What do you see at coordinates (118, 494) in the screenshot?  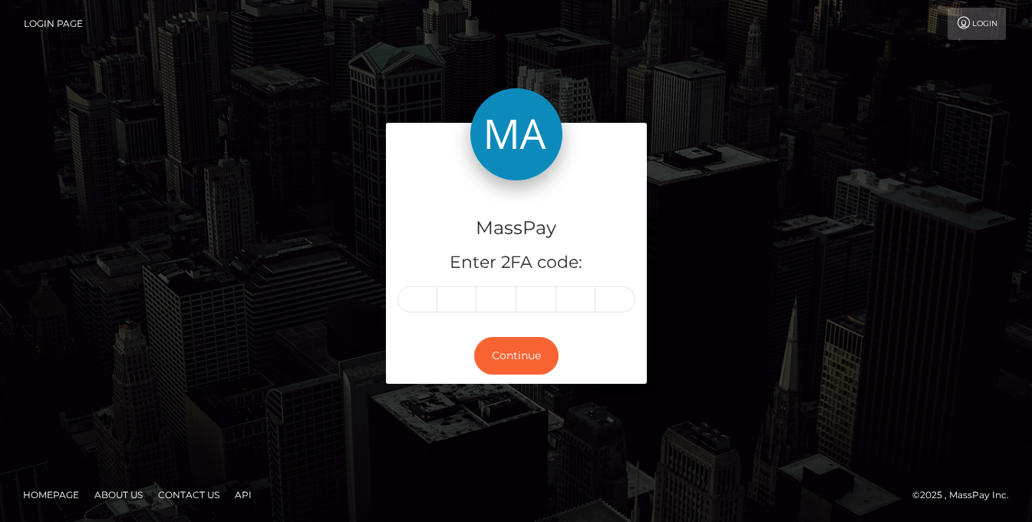 I see `a: About Us` at bounding box center [118, 494].